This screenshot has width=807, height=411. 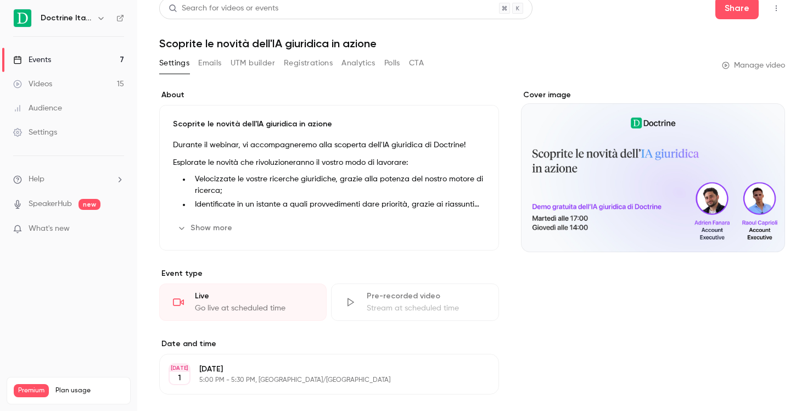 What do you see at coordinates (308, 63) in the screenshot?
I see `button: Registrations` at bounding box center [308, 63].